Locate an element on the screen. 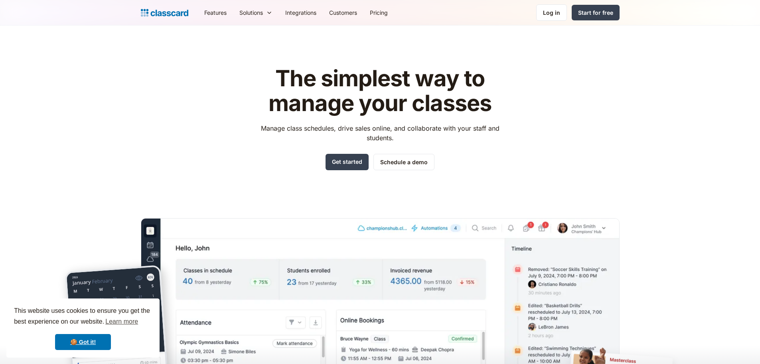 The image size is (760, 364). a: Logo is located at coordinates (164, 13).